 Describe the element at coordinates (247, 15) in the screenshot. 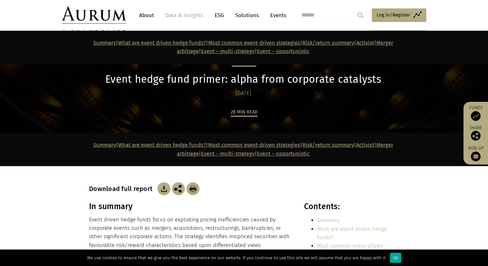

I see `a: Solutions` at that location.